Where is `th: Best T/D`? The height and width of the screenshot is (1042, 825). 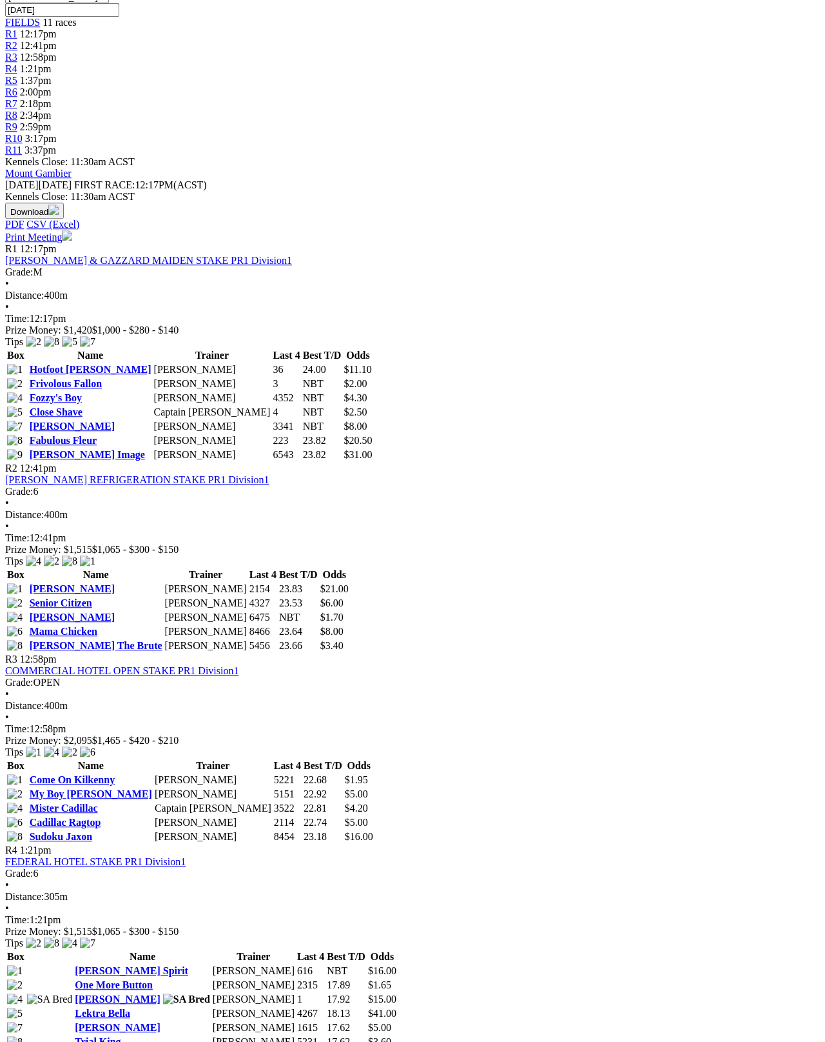
th: Best T/D is located at coordinates (323, 766).